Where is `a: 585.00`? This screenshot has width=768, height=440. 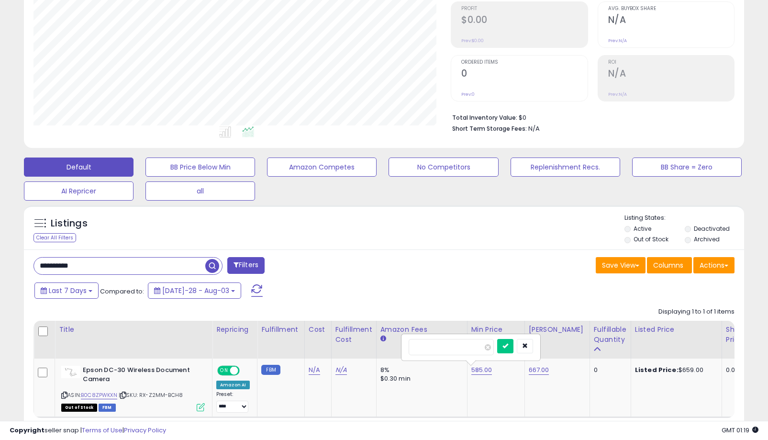
a: 585.00 is located at coordinates (482, 370).